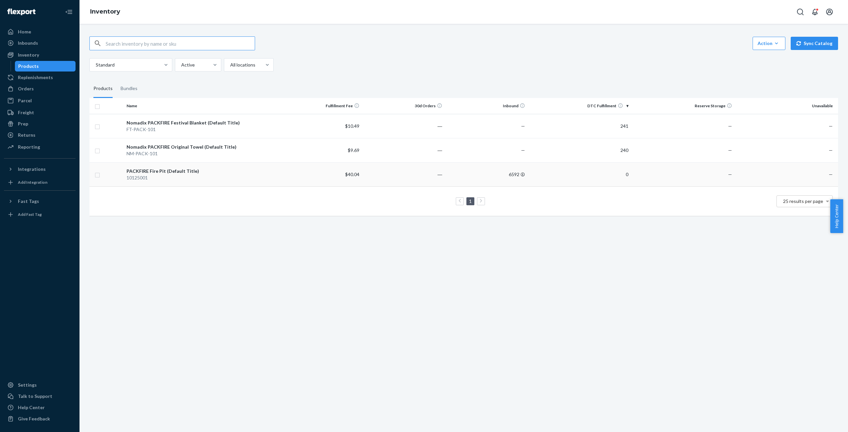  Describe the element at coordinates (814, 12) in the screenshot. I see `button: Open notifications` at that location.